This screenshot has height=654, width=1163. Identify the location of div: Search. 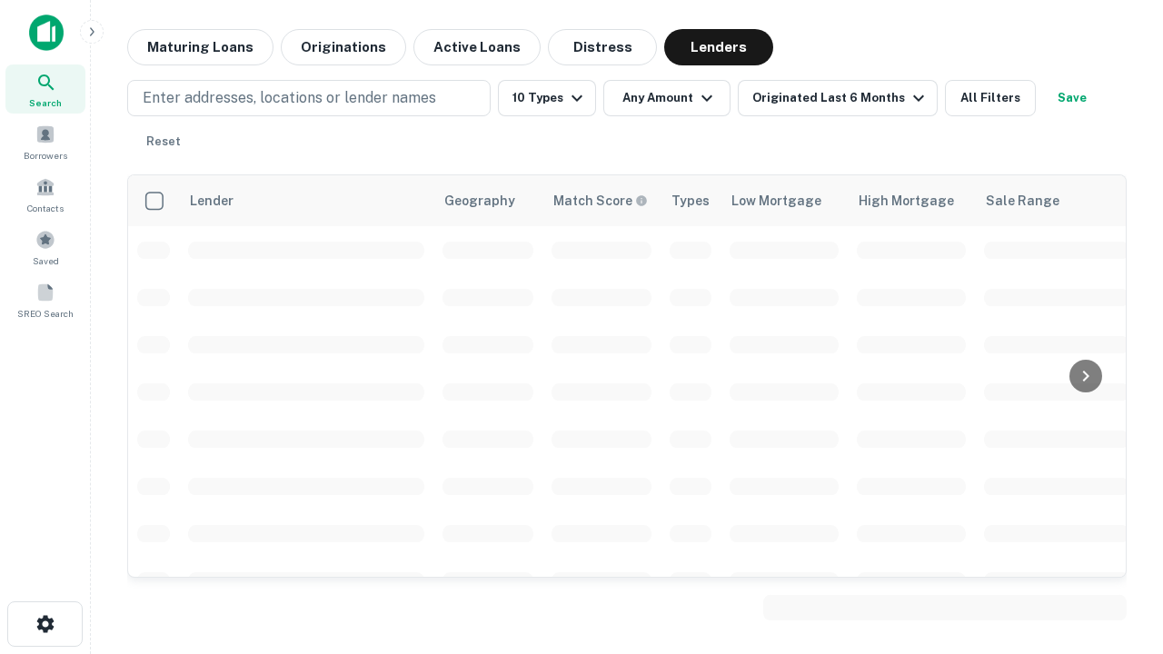
(45, 89).